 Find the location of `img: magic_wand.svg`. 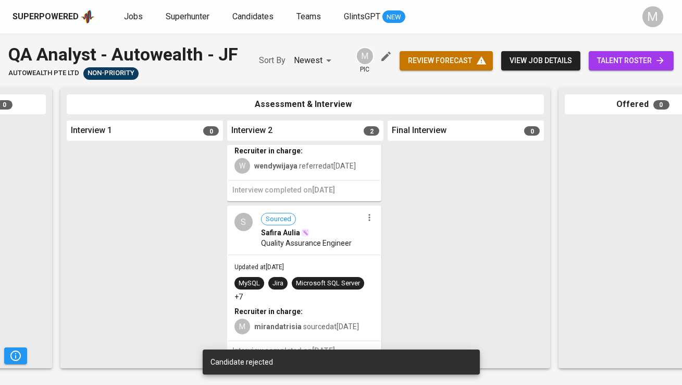

img: magic_wand.svg is located at coordinates (305, 232).